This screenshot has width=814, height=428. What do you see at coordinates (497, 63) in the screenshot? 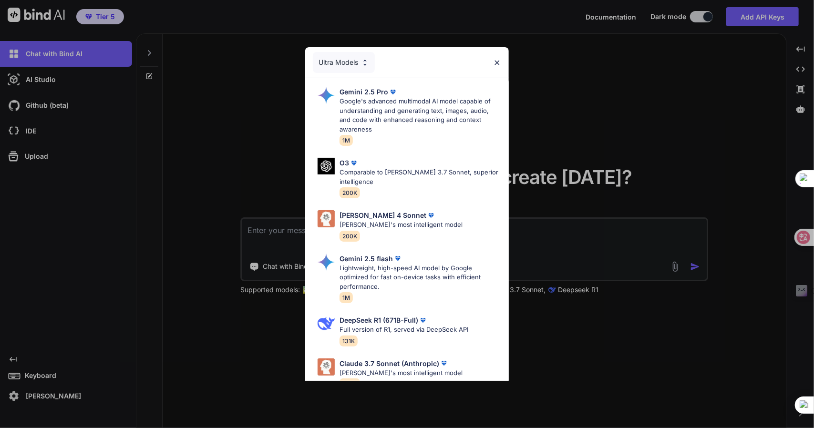
I see `img: close` at bounding box center [497, 63].